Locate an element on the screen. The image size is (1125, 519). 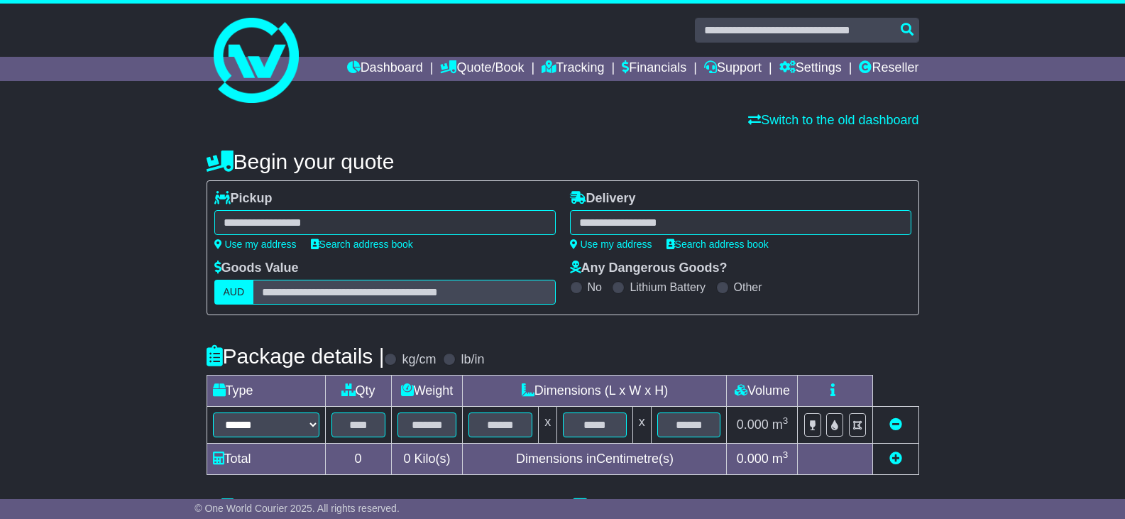
a: Settings is located at coordinates (811, 69).